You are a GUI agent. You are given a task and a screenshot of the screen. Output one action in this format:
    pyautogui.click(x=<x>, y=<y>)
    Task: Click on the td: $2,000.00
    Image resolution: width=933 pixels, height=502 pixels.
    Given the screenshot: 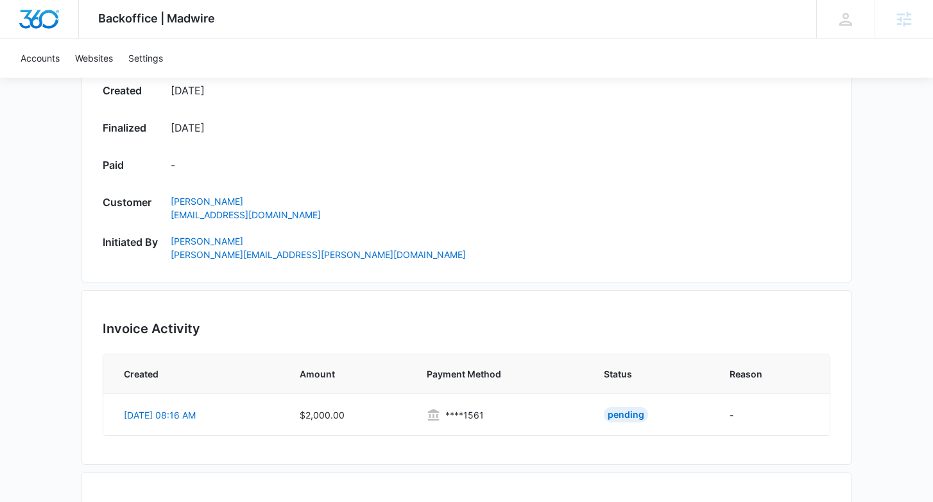 What is the action you would take?
    pyautogui.click(x=348, y=414)
    